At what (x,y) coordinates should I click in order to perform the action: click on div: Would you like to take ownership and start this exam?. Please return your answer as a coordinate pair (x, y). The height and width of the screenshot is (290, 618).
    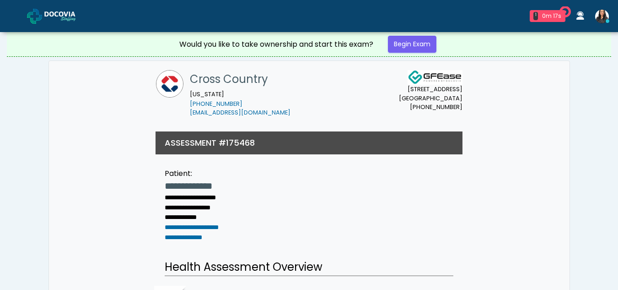
    Looking at the image, I should click on (276, 44).